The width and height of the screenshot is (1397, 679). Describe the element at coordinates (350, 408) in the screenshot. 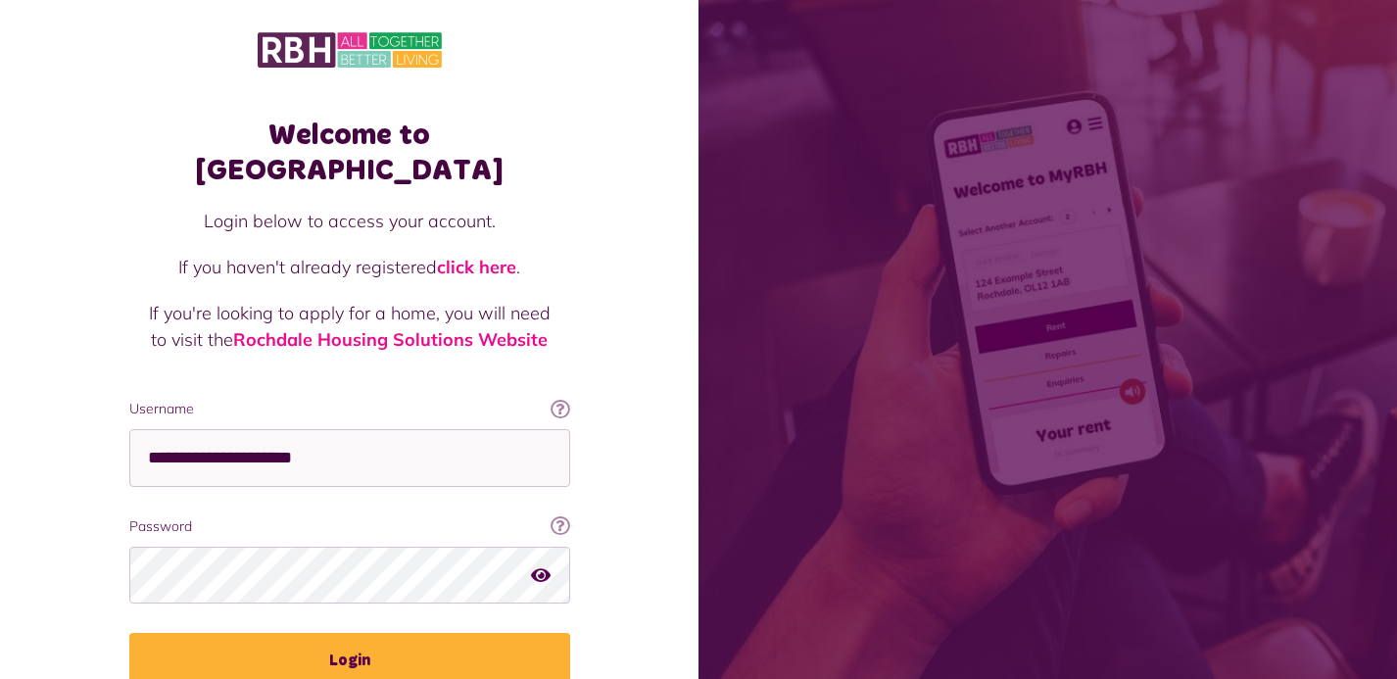

I see `label: Username` at that location.